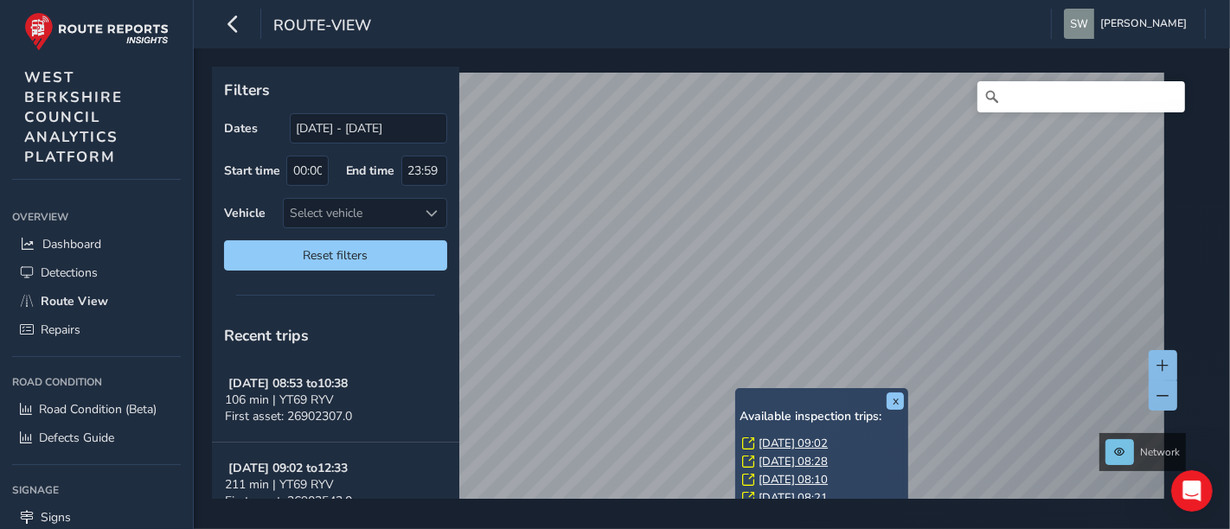 This screenshot has height=529, width=1230. I want to click on span: Signs, so click(55, 517).